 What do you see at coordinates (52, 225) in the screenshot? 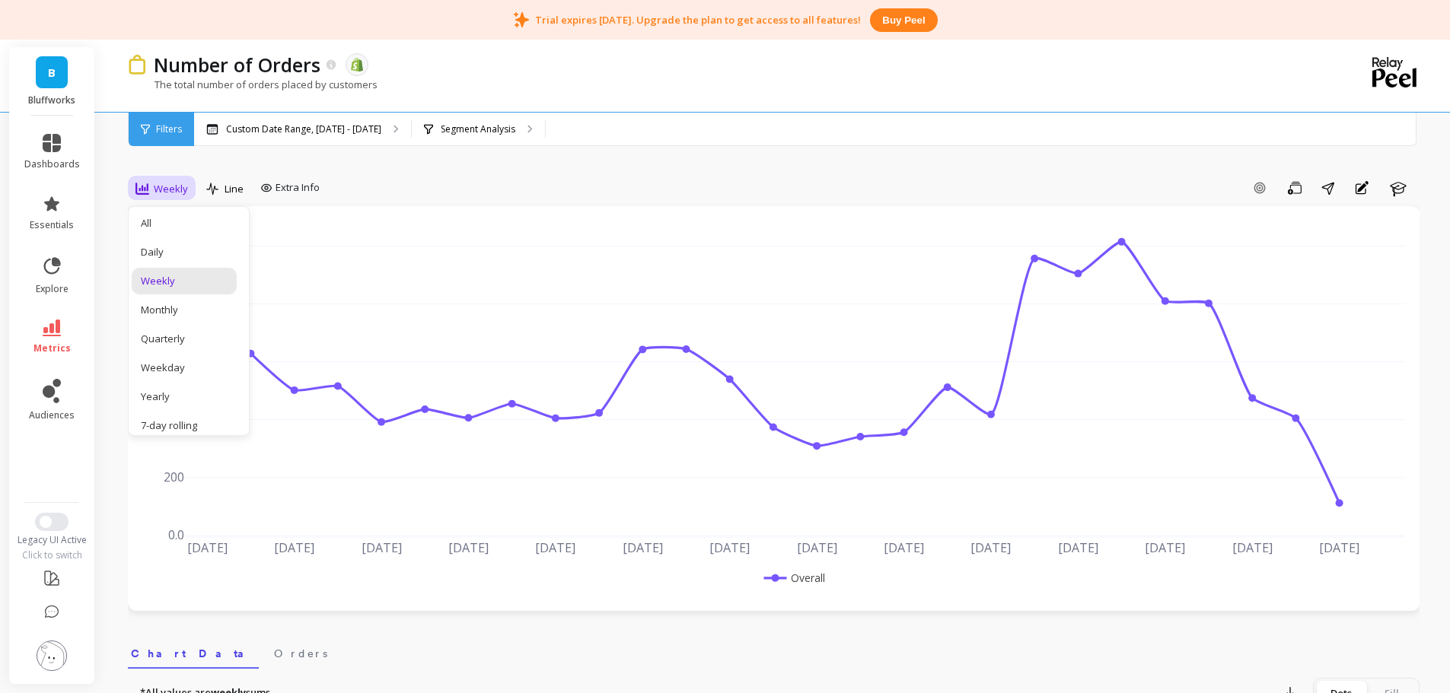
I see `span: essentials` at bounding box center [52, 225].